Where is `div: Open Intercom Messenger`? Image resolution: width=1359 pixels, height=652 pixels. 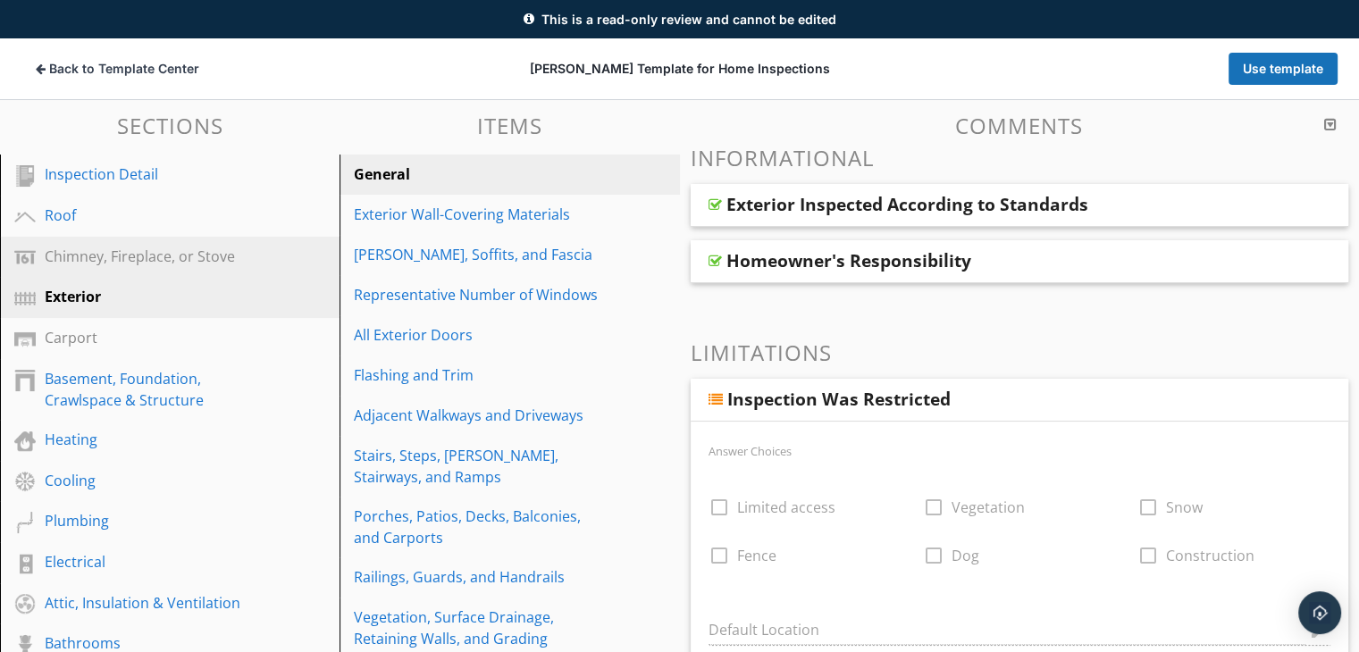 div: Open Intercom Messenger is located at coordinates (1320, 613).